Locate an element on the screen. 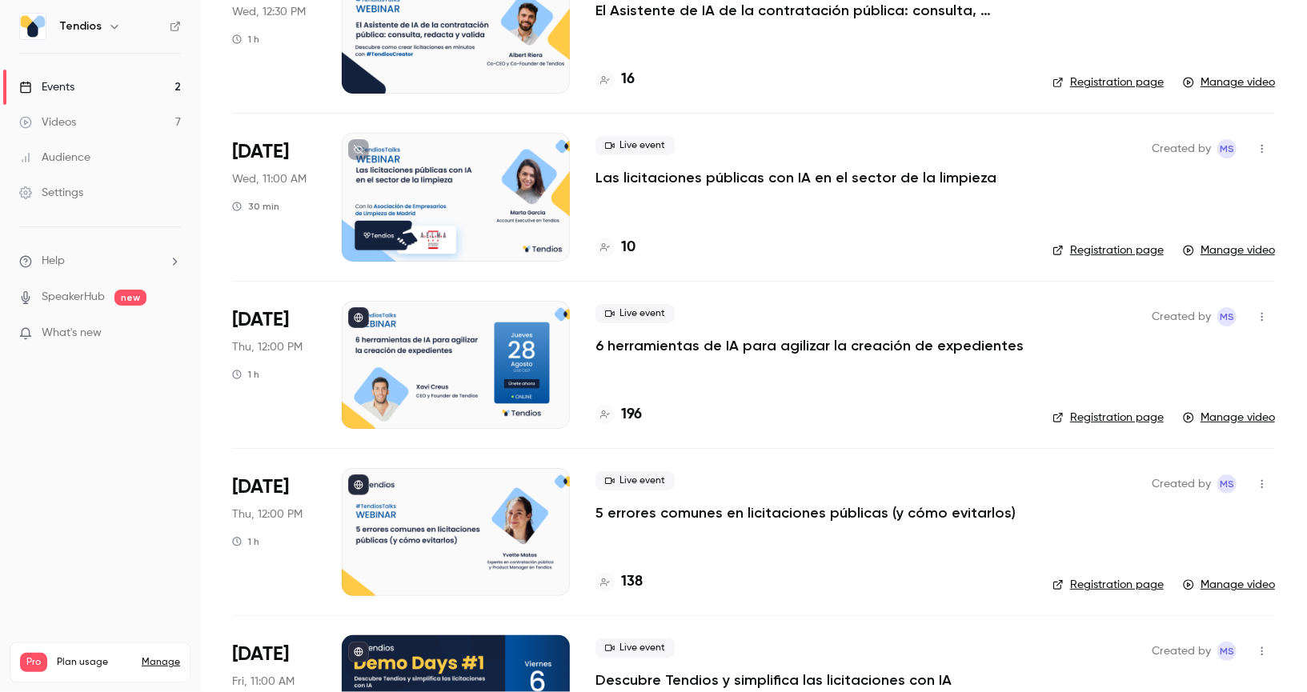  a: Descubre Tendios y simplifica las licitaciones con IA is located at coordinates (773, 680).